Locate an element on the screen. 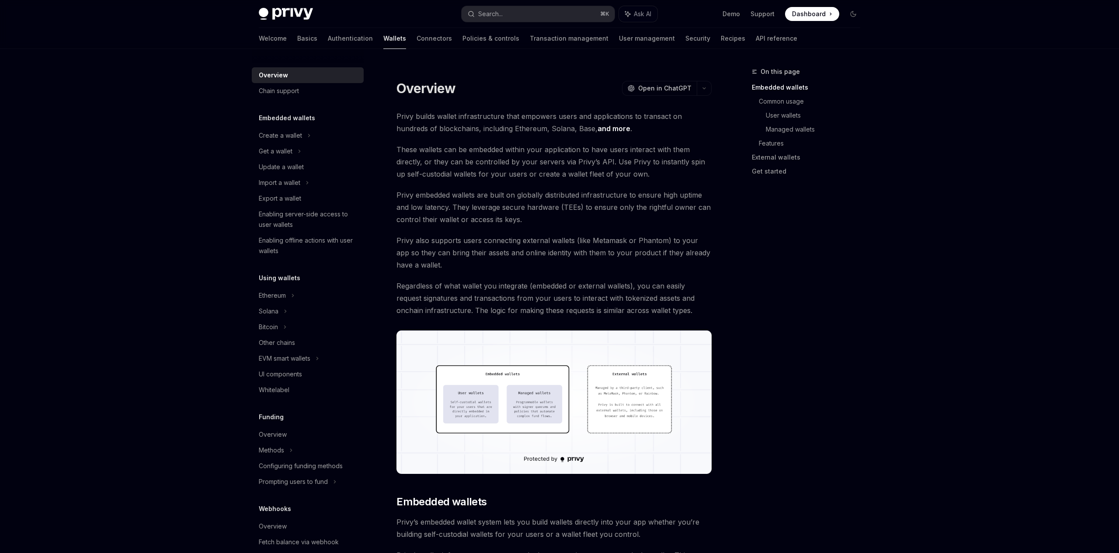 The height and width of the screenshot is (553, 1119). a: Support is located at coordinates (762, 14).